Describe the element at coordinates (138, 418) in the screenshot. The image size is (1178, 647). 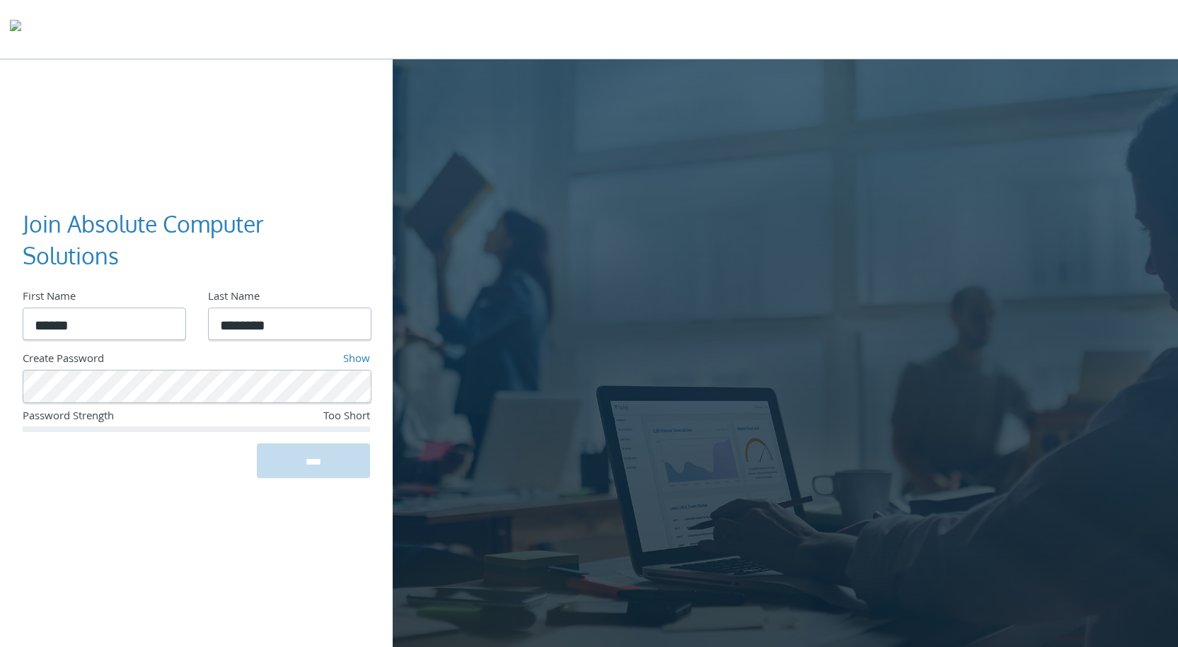
I see `div: Password Strength` at that location.